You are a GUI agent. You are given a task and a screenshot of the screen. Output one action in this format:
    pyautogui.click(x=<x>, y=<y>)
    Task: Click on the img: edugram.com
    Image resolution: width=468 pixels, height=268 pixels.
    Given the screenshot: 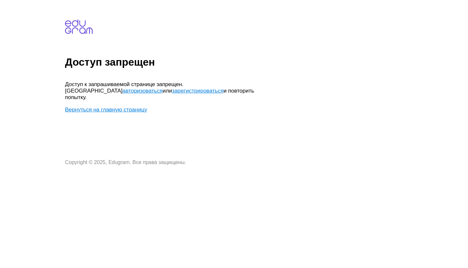 What is the action you would take?
    pyautogui.click(x=79, y=27)
    